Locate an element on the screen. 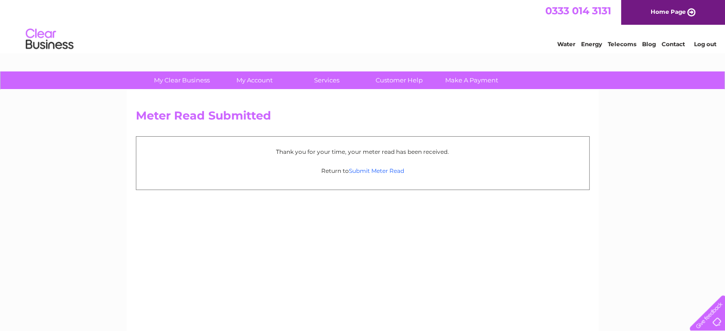 Image resolution: width=725 pixels, height=331 pixels. a: My Clear Business is located at coordinates (182, 80).